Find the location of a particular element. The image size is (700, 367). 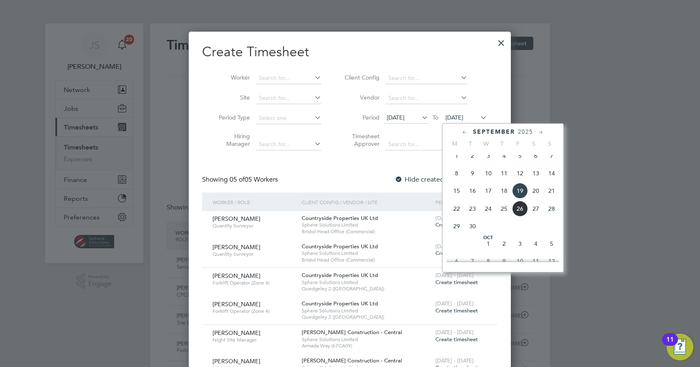

label: Period Type is located at coordinates (231, 117).